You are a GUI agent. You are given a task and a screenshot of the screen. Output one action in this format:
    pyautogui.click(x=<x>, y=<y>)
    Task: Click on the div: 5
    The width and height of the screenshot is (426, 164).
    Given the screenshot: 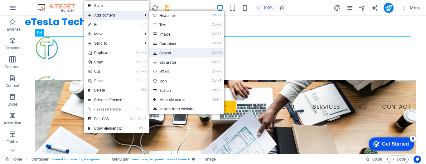 What is the action you would take?
    pyautogui.click(x=49, y=4)
    